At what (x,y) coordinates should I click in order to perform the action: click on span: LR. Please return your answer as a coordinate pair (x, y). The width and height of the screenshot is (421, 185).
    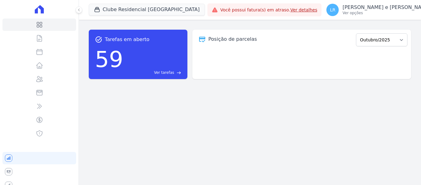
    Looking at the image, I should click on (333, 10).